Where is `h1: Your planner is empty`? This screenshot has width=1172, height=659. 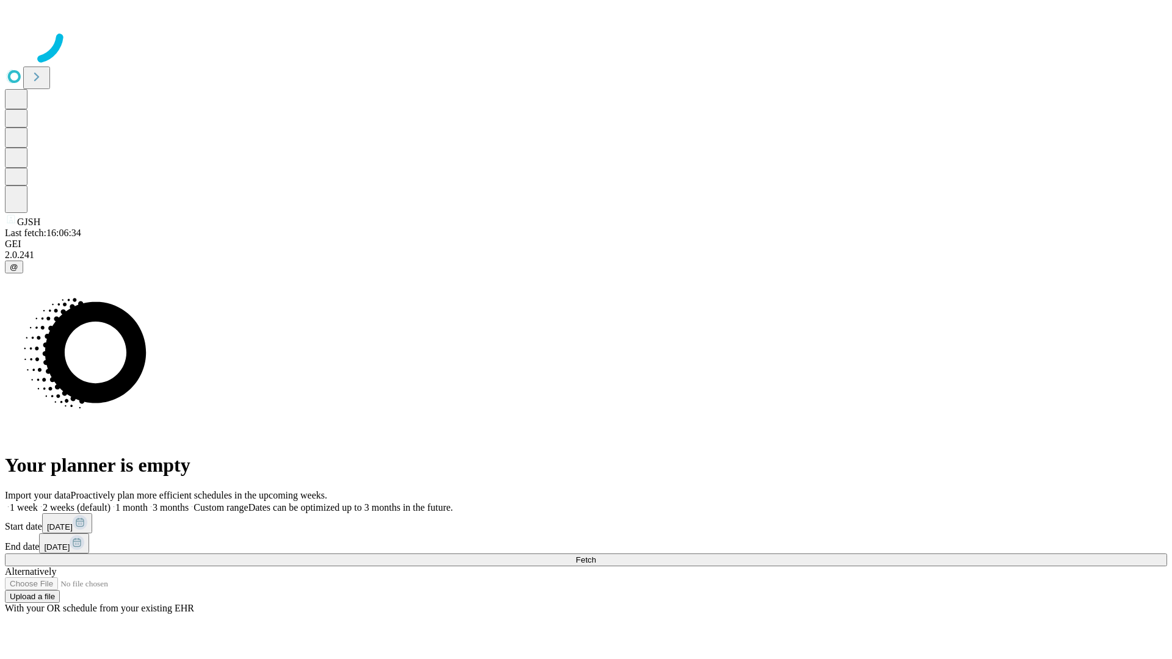
h1: Your planner is empty is located at coordinates (586, 465).